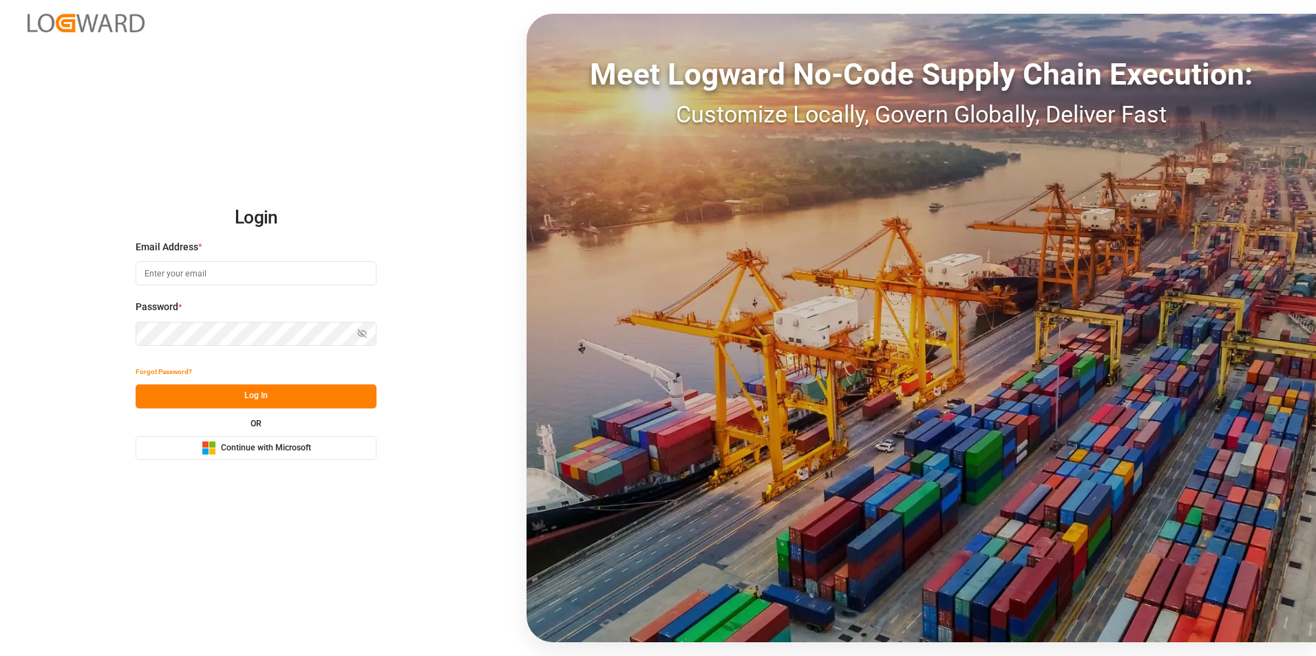 The height and width of the screenshot is (656, 1316). I want to click on button: Forgot Password?, so click(164, 372).